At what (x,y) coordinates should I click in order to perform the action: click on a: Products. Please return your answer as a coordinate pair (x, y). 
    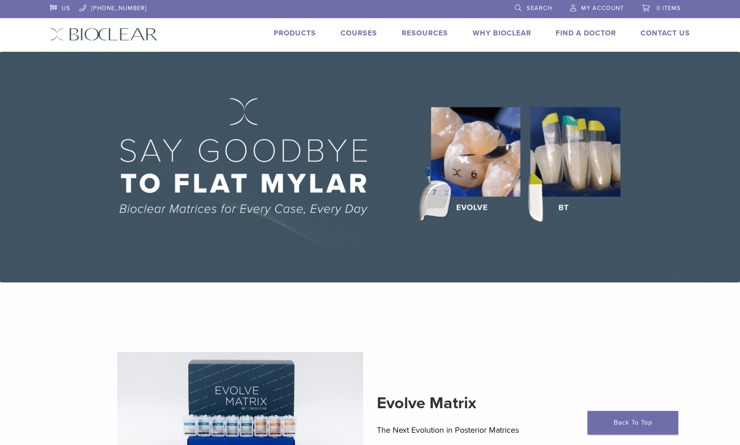
    Looking at the image, I should click on (295, 33).